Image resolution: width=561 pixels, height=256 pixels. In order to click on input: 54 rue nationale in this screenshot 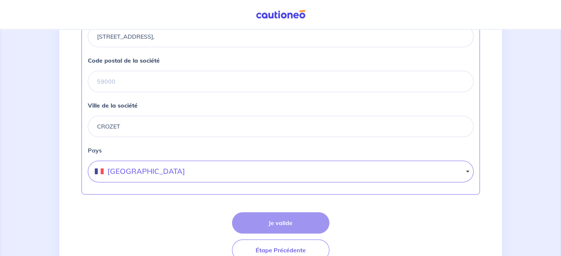, I will do `click(281, 37)`.